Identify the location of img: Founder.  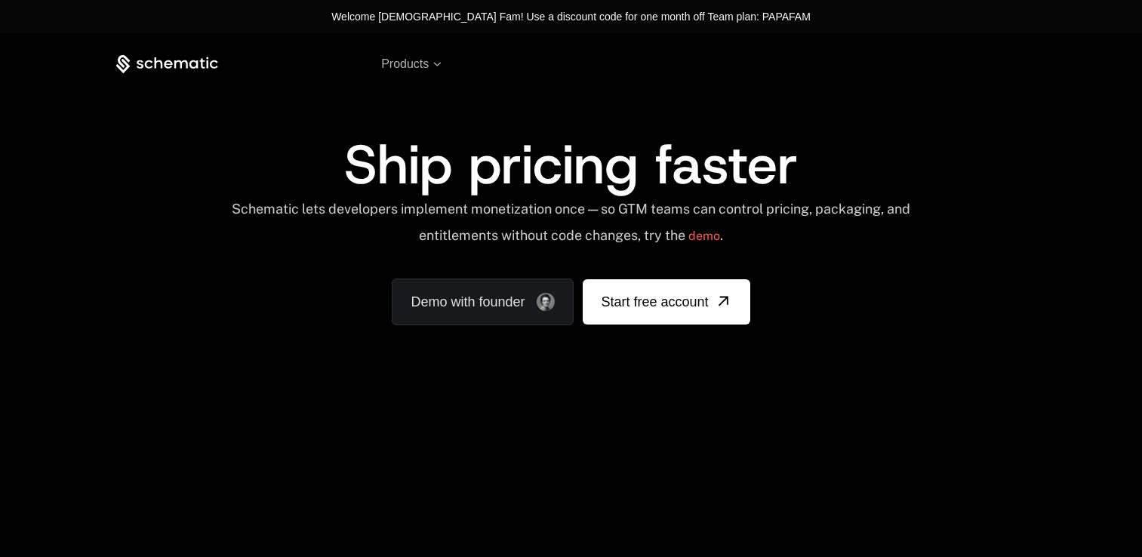
(546, 302).